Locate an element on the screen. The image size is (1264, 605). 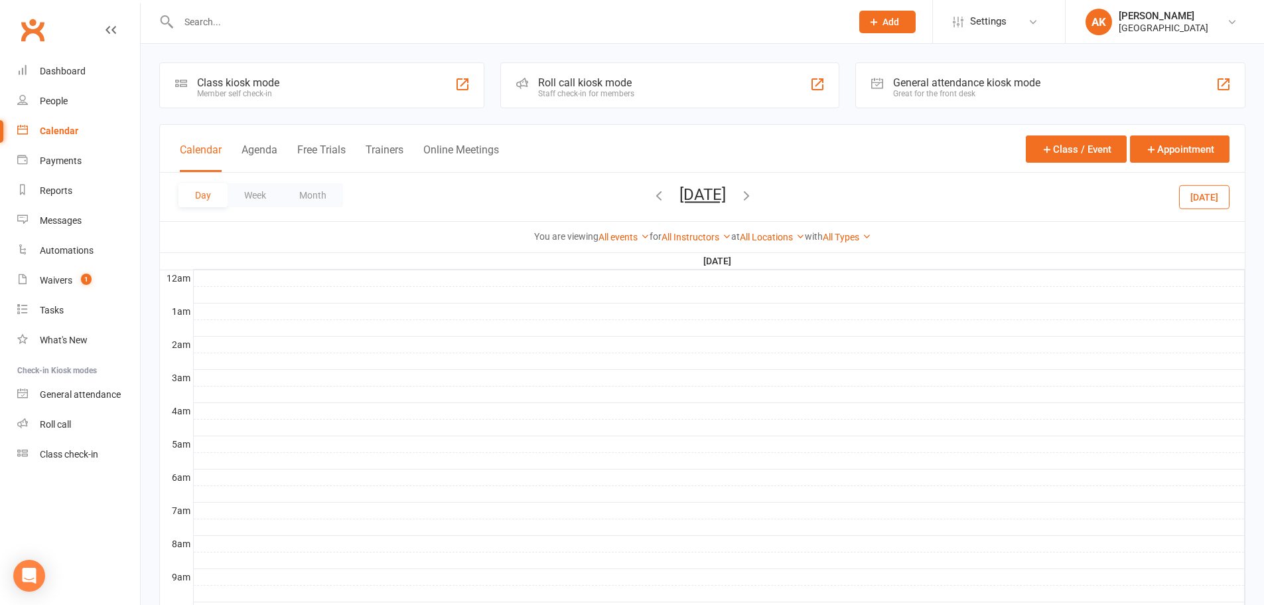
a: Clubworx is located at coordinates (33, 30).